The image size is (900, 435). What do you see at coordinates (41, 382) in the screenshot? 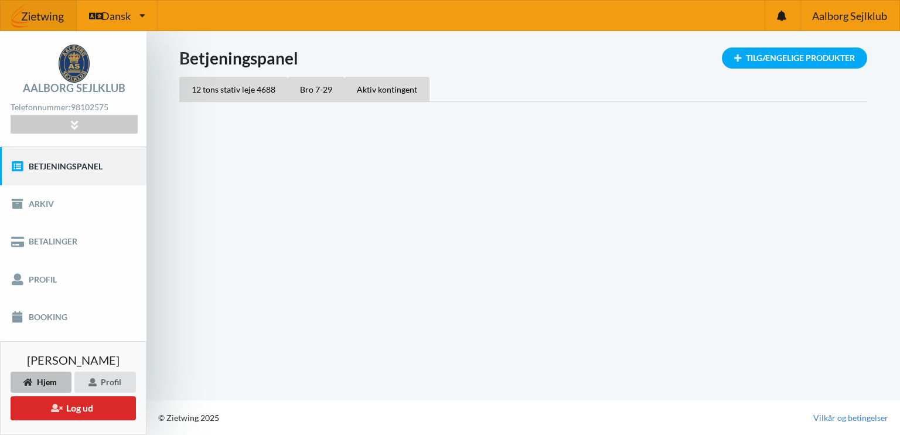
I see `div: Hjem` at bounding box center [41, 382].